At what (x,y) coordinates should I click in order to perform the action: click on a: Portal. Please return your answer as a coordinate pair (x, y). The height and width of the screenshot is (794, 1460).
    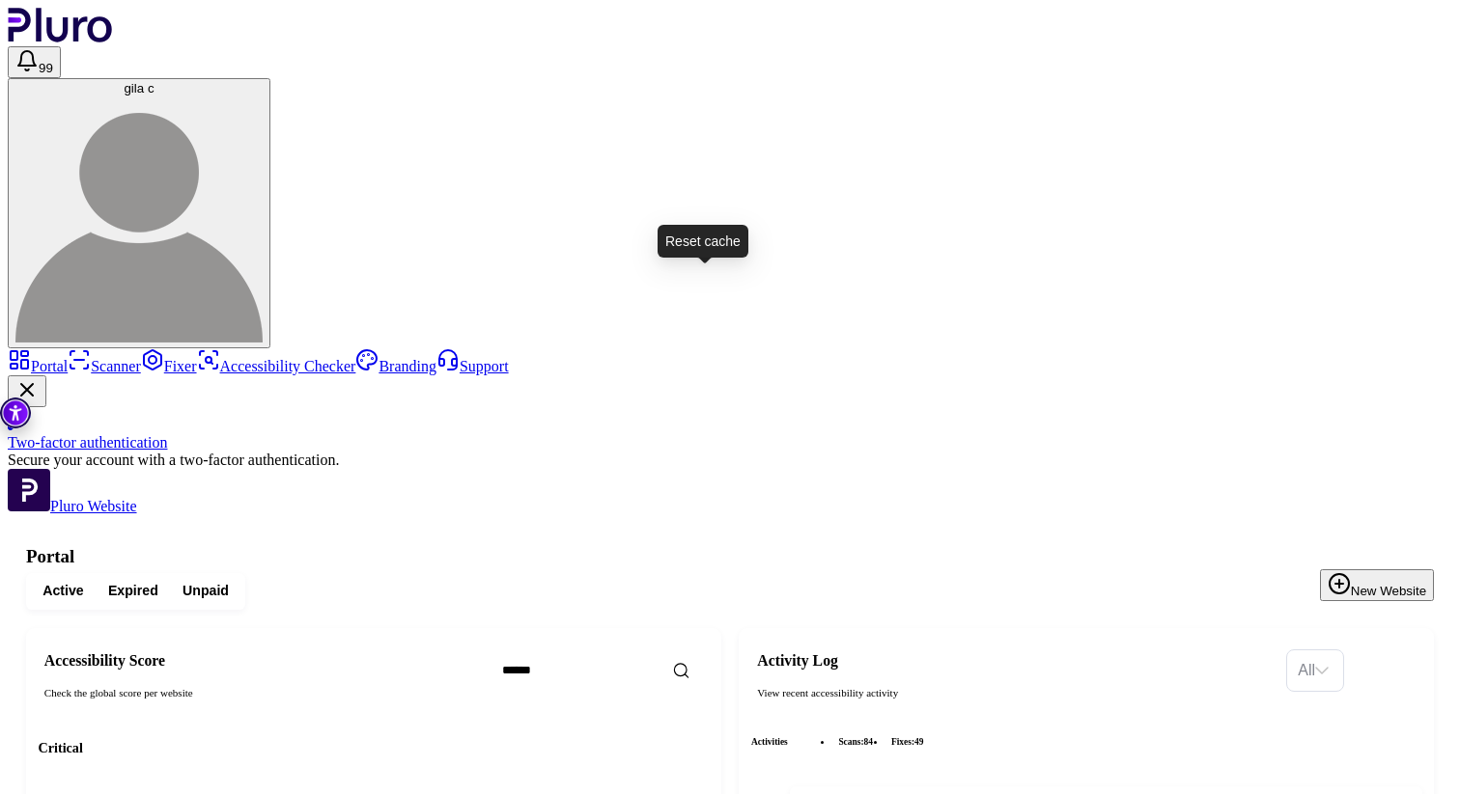
    Looking at the image, I should click on (38, 366).